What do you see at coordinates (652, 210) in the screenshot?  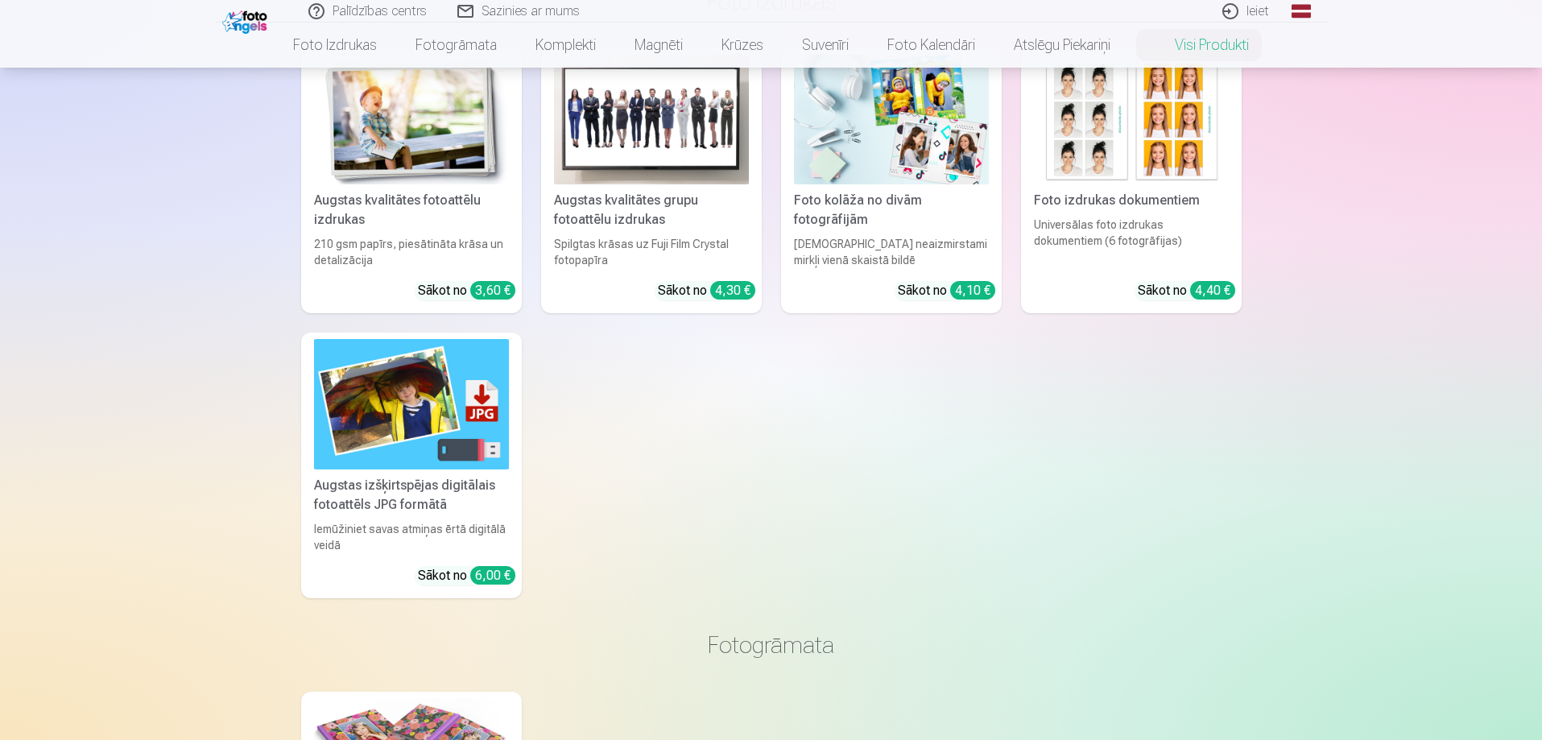 I see `div: Augstas kvalitātes grupu fotoattēlu izdrukas` at bounding box center [652, 210].